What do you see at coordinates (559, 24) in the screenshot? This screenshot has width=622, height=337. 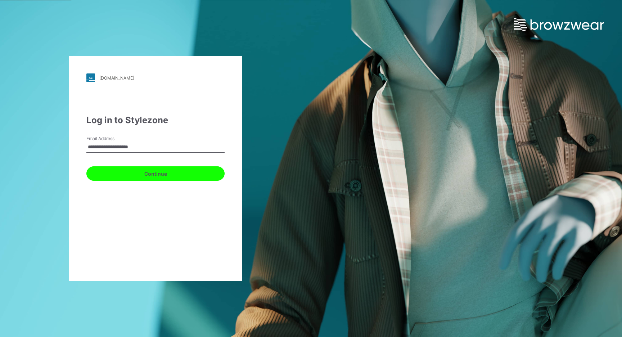 I see `img: browzwear-logo.e42bd6dac1945053ebaf764b6aa21510.svg` at bounding box center [559, 24].